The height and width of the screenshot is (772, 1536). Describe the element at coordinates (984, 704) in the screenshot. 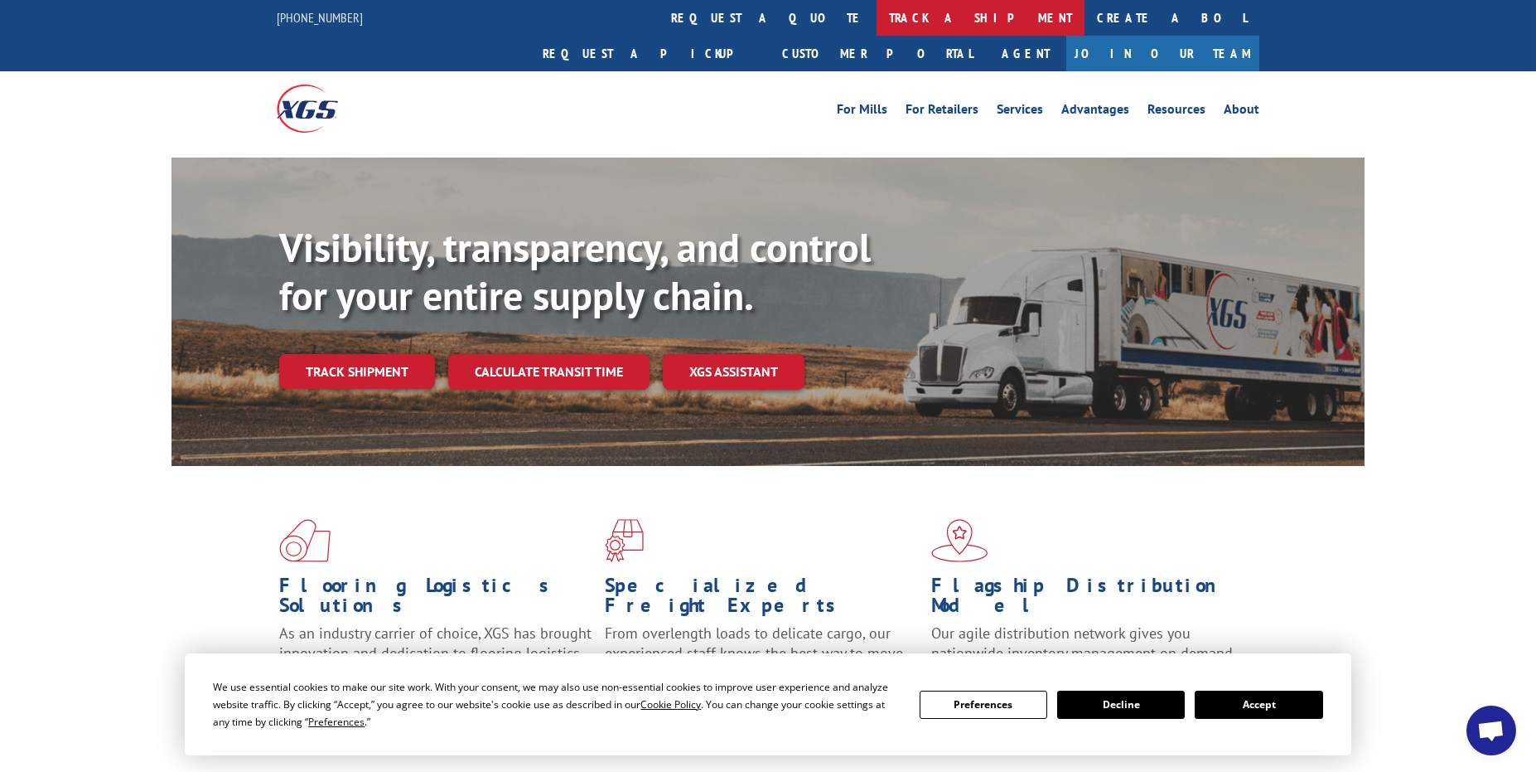

I see `button: Preferences` at that location.